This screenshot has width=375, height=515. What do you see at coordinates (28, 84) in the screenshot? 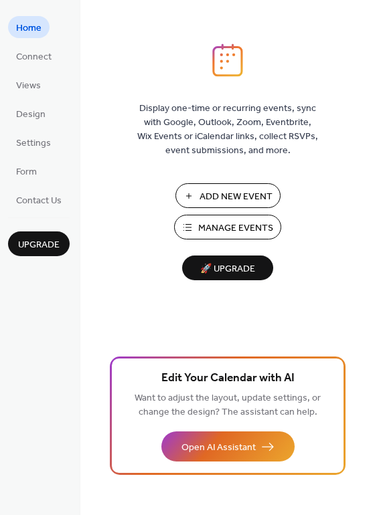
I see `a: Views` at bounding box center [28, 84].